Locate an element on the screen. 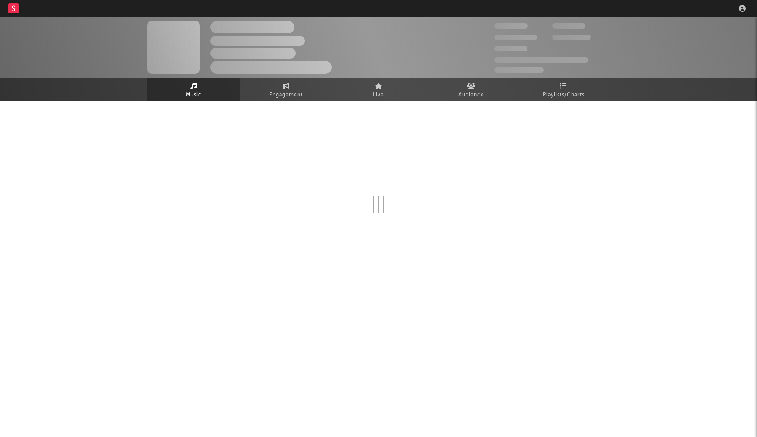 The image size is (757, 437). span: Jump Score: 85.0 is located at coordinates (519, 70).